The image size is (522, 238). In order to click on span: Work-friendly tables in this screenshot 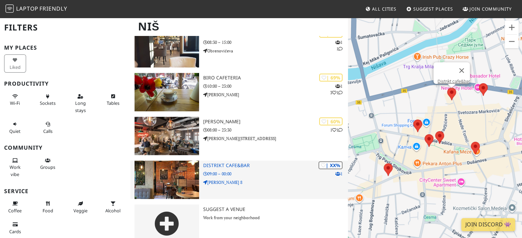, I will do `click(113, 103)`.